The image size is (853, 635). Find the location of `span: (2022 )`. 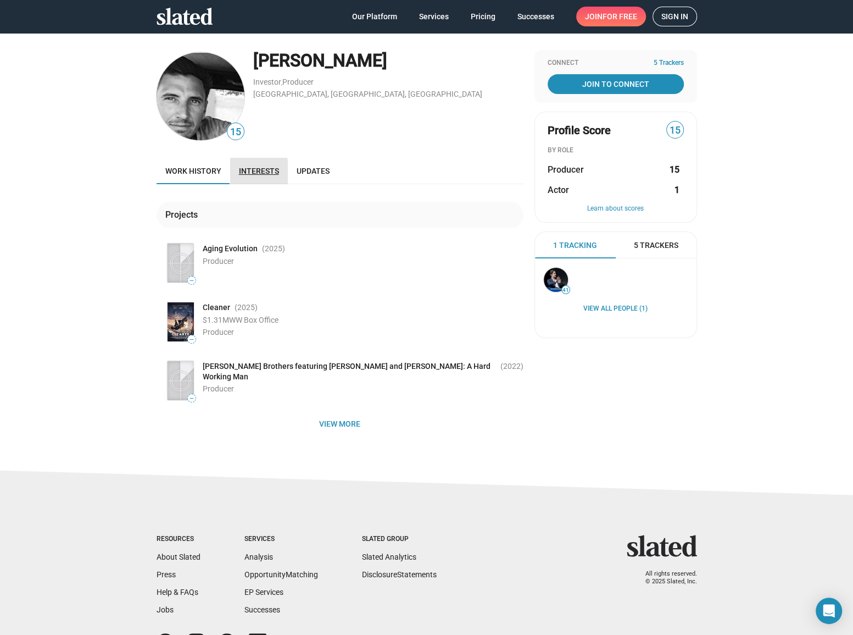

span: (2022 ) is located at coordinates (512, 366).